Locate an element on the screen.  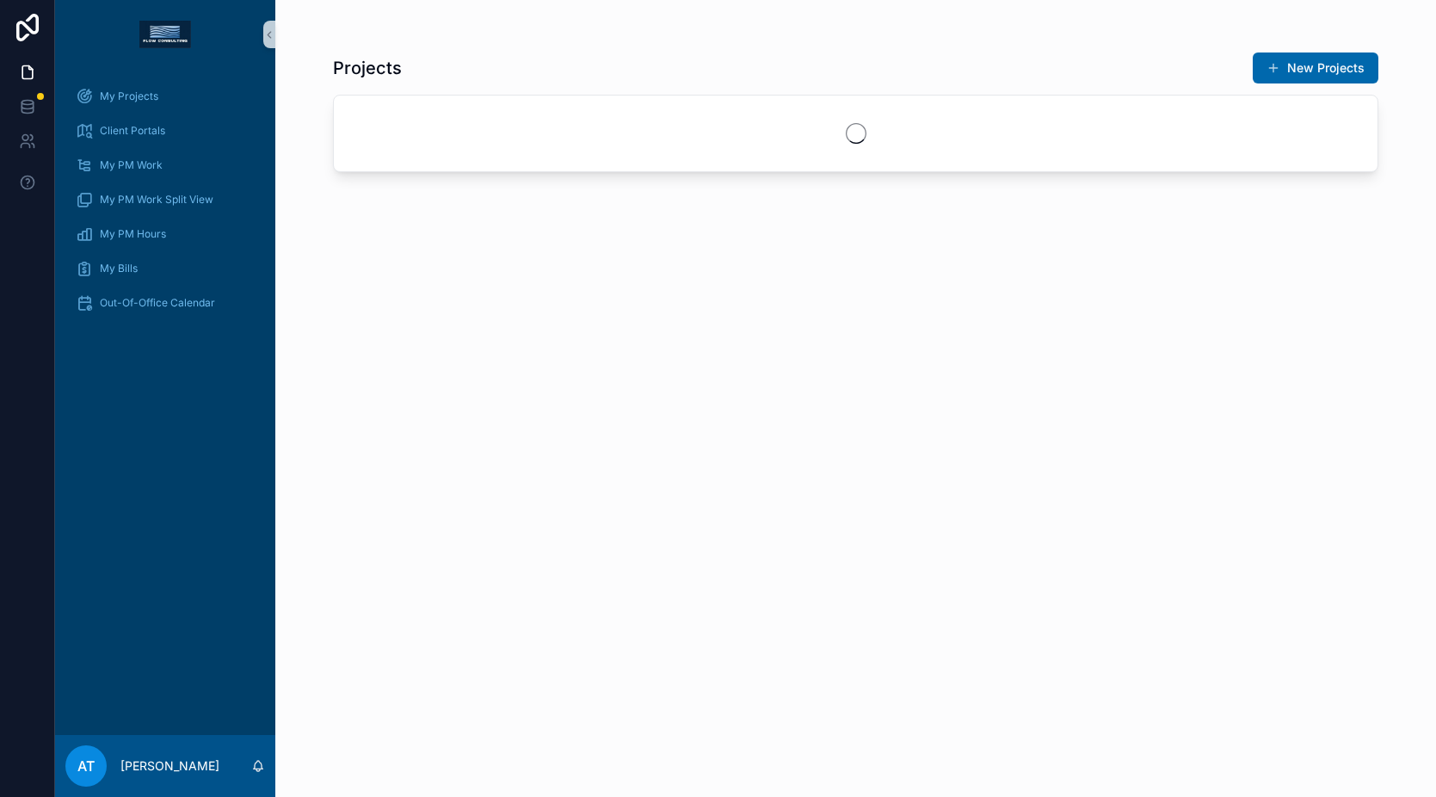
span: Client Portals is located at coordinates (133, 131).